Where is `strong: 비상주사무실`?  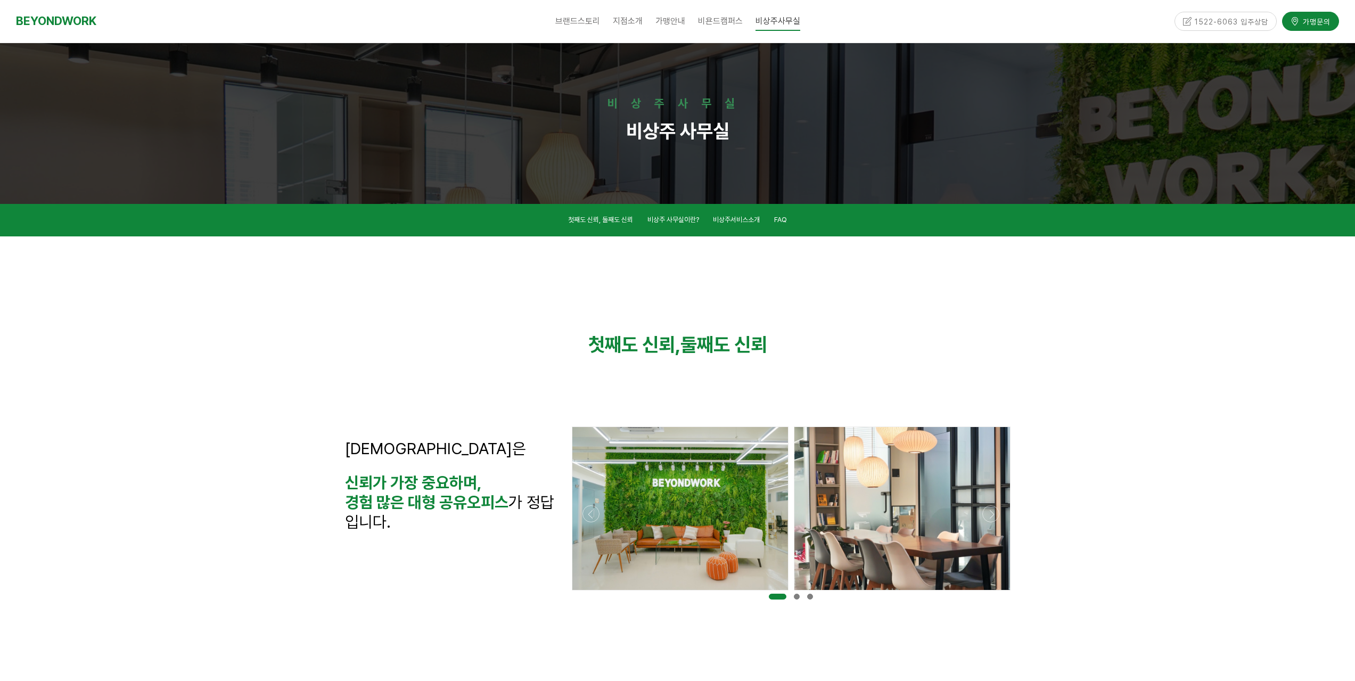
strong: 비상주사무실 is located at coordinates (678, 103).